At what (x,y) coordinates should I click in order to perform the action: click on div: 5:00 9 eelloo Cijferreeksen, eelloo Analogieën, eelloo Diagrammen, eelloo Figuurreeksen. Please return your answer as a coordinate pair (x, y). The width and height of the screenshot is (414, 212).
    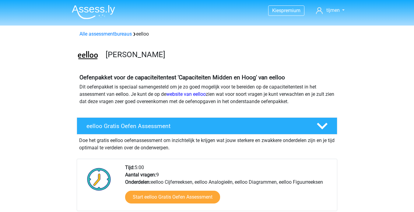
    Looking at the image, I should click on (229, 187).